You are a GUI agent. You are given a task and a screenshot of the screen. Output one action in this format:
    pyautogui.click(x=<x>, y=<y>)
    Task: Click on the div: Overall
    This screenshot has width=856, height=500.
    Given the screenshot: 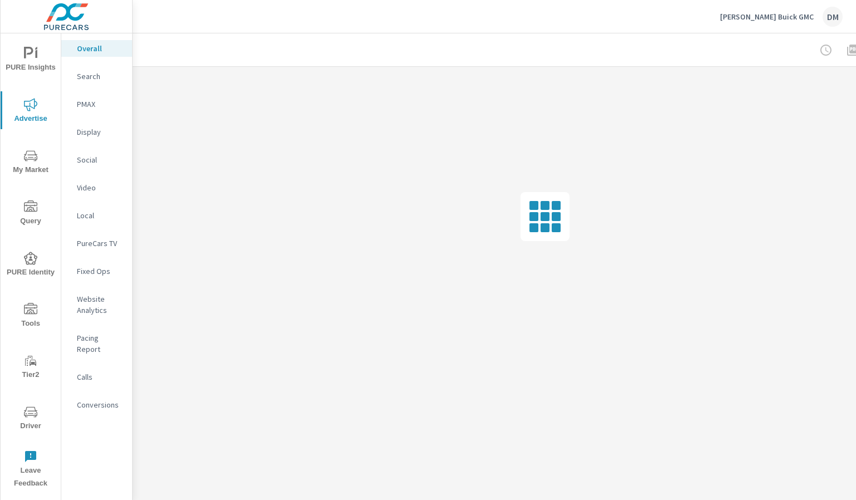 What is the action you would take?
    pyautogui.click(x=96, y=48)
    